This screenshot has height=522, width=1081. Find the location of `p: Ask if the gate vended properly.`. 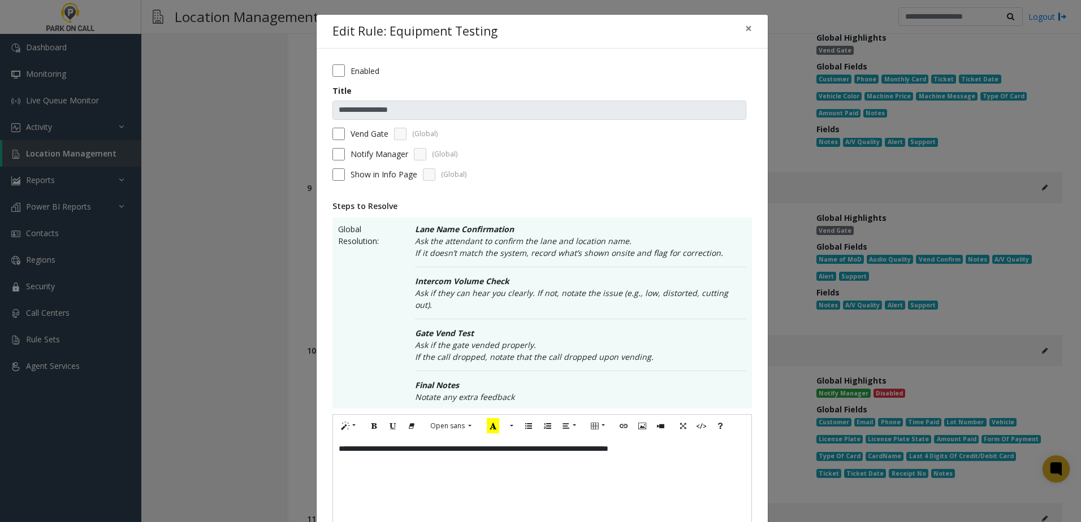

p: Ask if the gate vended properly. is located at coordinates (581, 345).